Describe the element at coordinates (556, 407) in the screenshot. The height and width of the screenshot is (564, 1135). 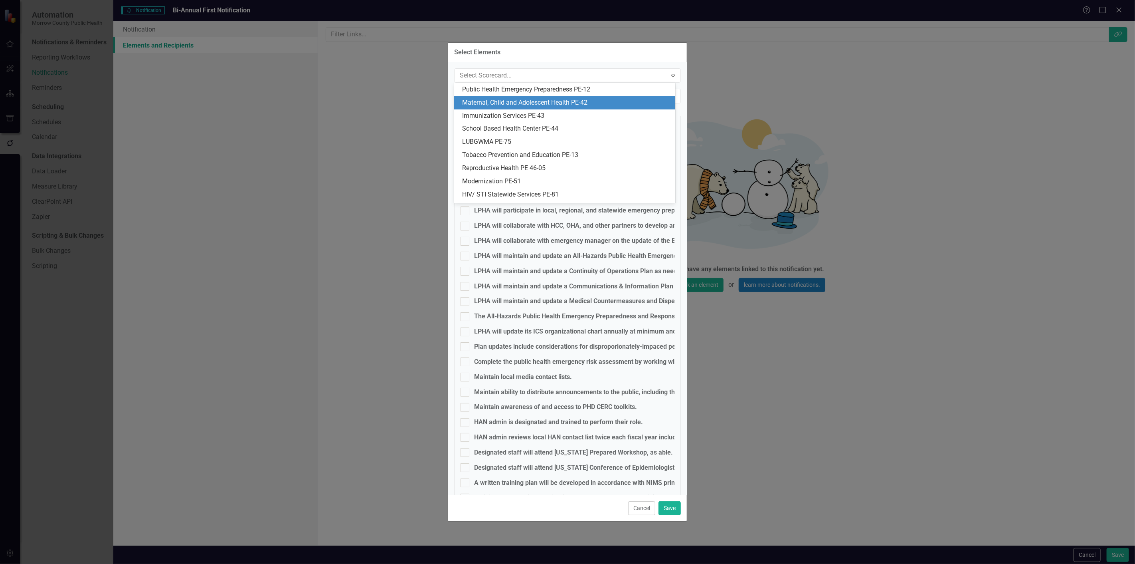
I see `div: Maintain awareness of and access to PHD CERC toolkits.` at that location.